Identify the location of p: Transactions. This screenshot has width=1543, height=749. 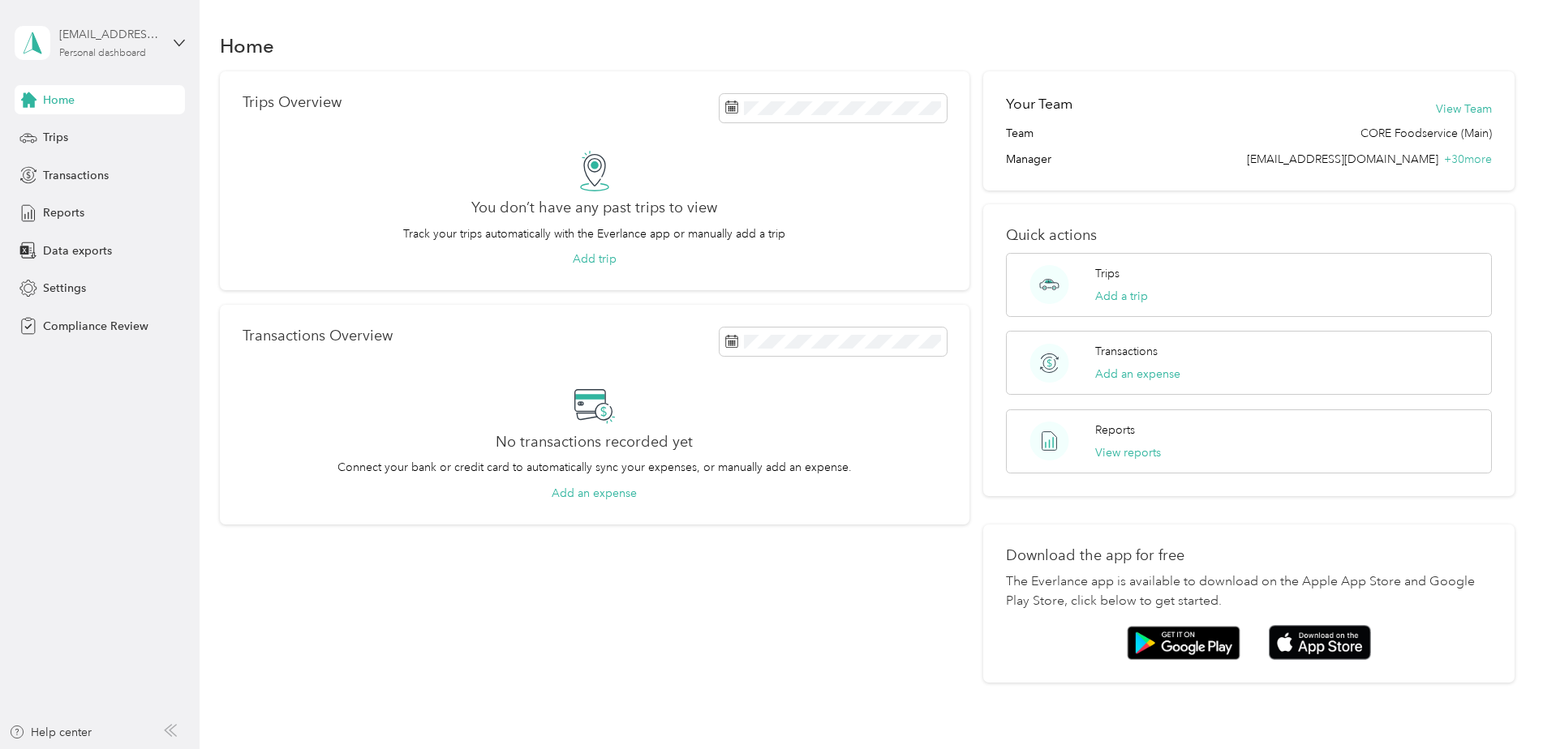
(1126, 351).